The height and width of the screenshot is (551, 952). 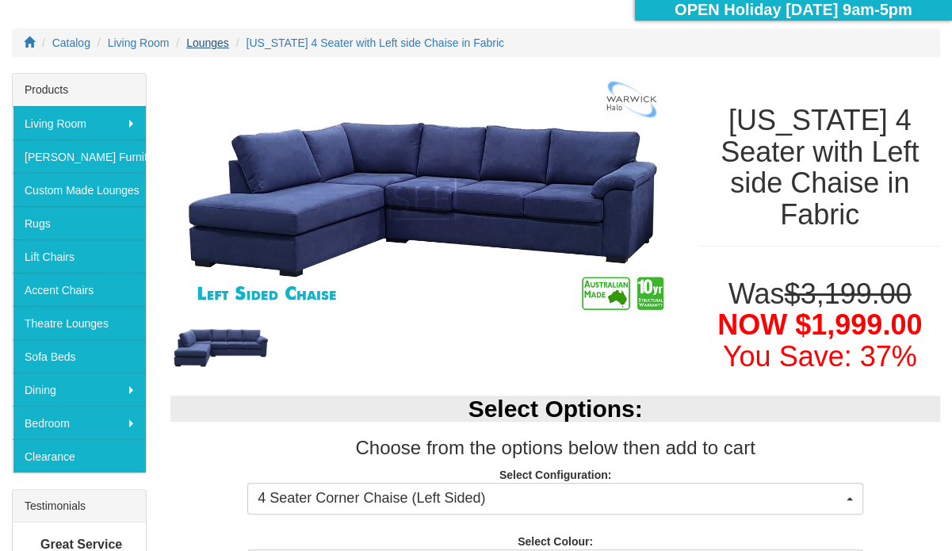 What do you see at coordinates (556, 408) in the screenshot?
I see `b: Select Options:` at bounding box center [556, 408].